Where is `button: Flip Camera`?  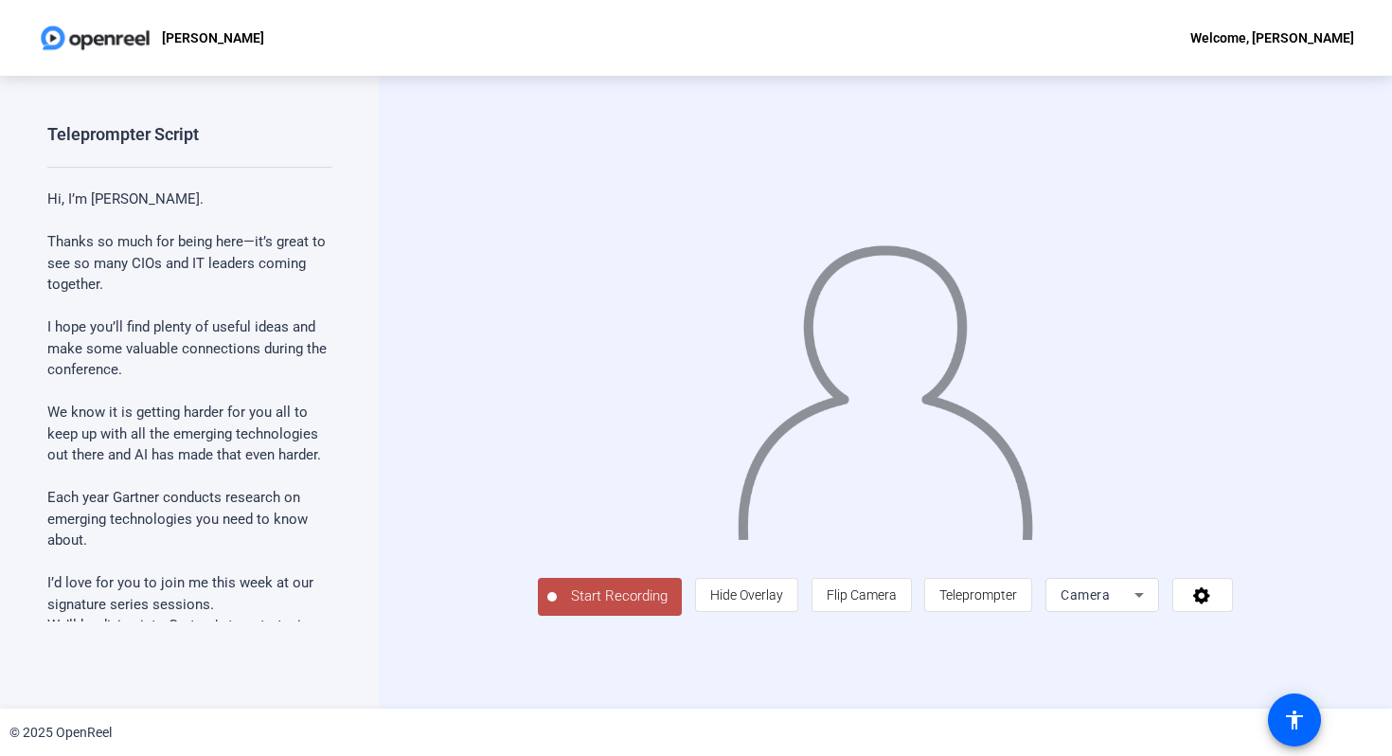 button: Flip Camera is located at coordinates (862, 595).